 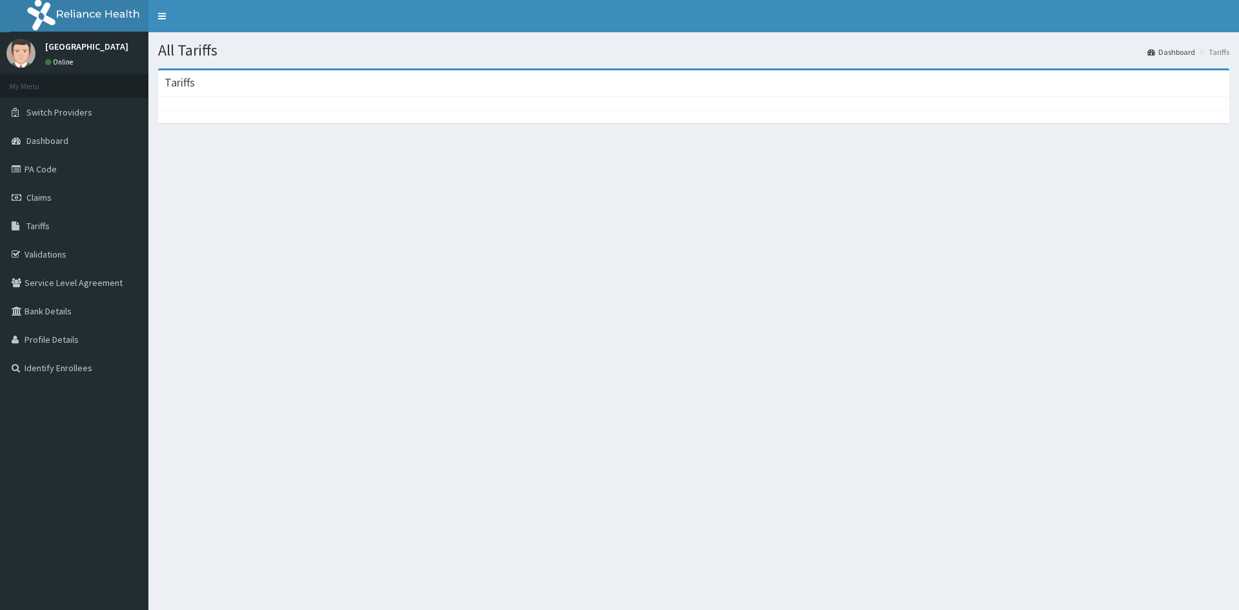 What do you see at coordinates (179, 83) in the screenshot?
I see `h3: Tariffs` at bounding box center [179, 83].